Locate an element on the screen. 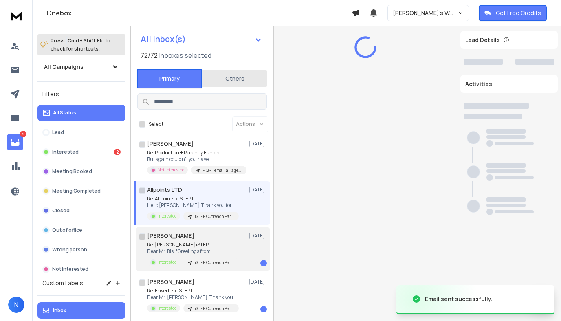 This screenshot has height=321, width=561. p: Lead is located at coordinates (58, 132).